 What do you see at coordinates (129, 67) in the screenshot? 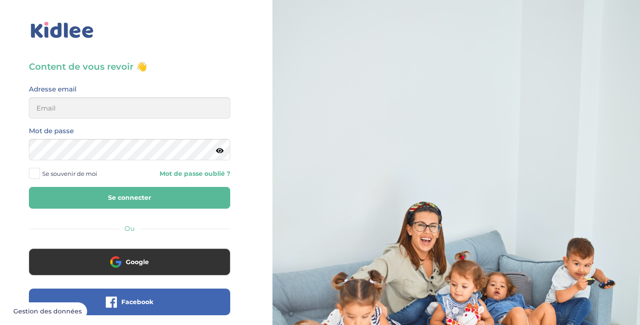
I see `h3: Content de vous revoir 👋` at bounding box center [129, 67].